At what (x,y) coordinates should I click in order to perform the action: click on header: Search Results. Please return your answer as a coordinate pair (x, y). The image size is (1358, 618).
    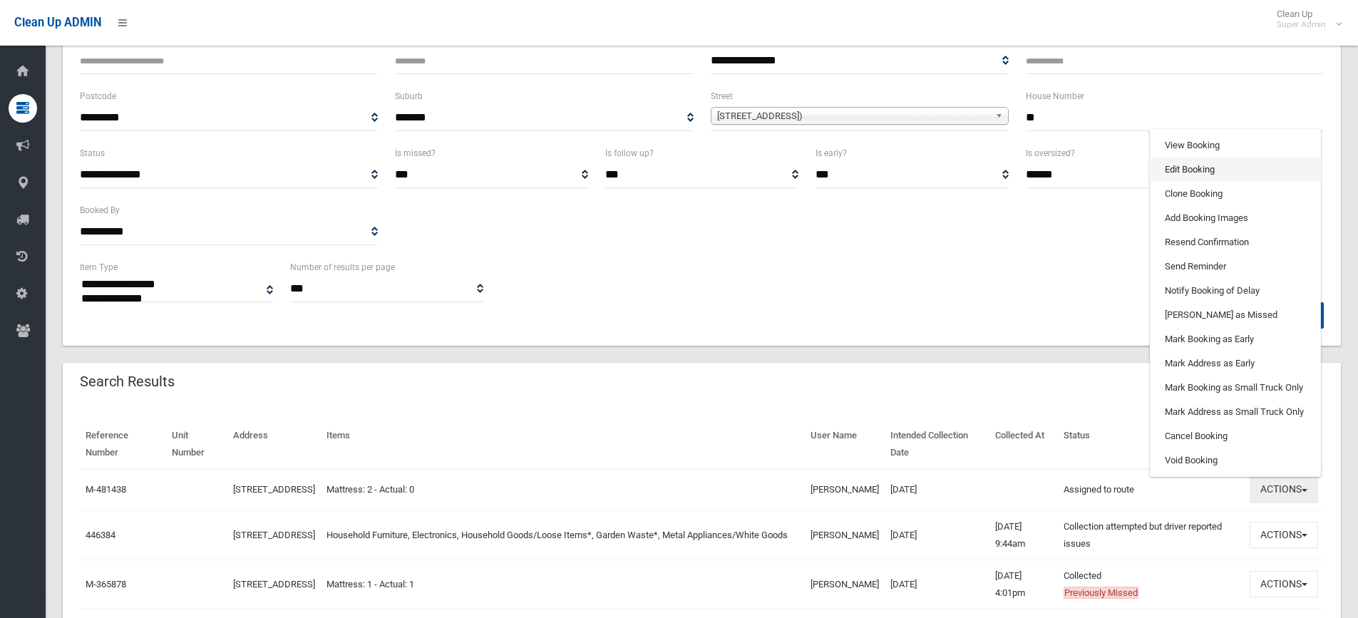
    Looking at the image, I should click on (127, 381).